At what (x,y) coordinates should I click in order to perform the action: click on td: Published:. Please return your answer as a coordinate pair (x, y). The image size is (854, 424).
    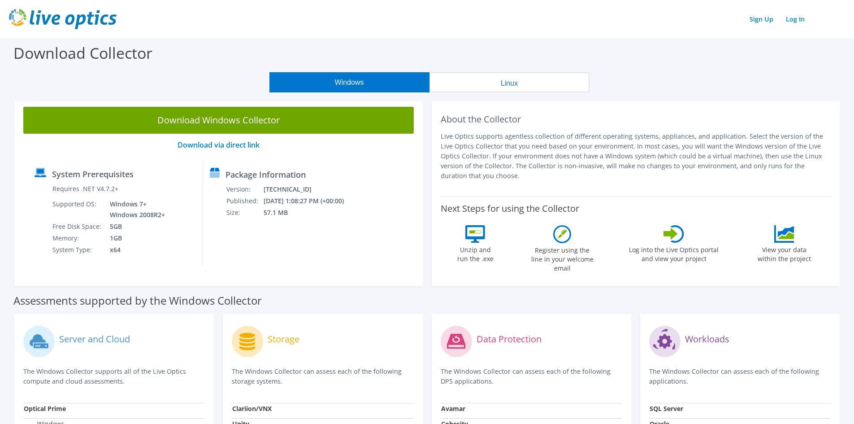
    Looking at the image, I should click on (244, 201).